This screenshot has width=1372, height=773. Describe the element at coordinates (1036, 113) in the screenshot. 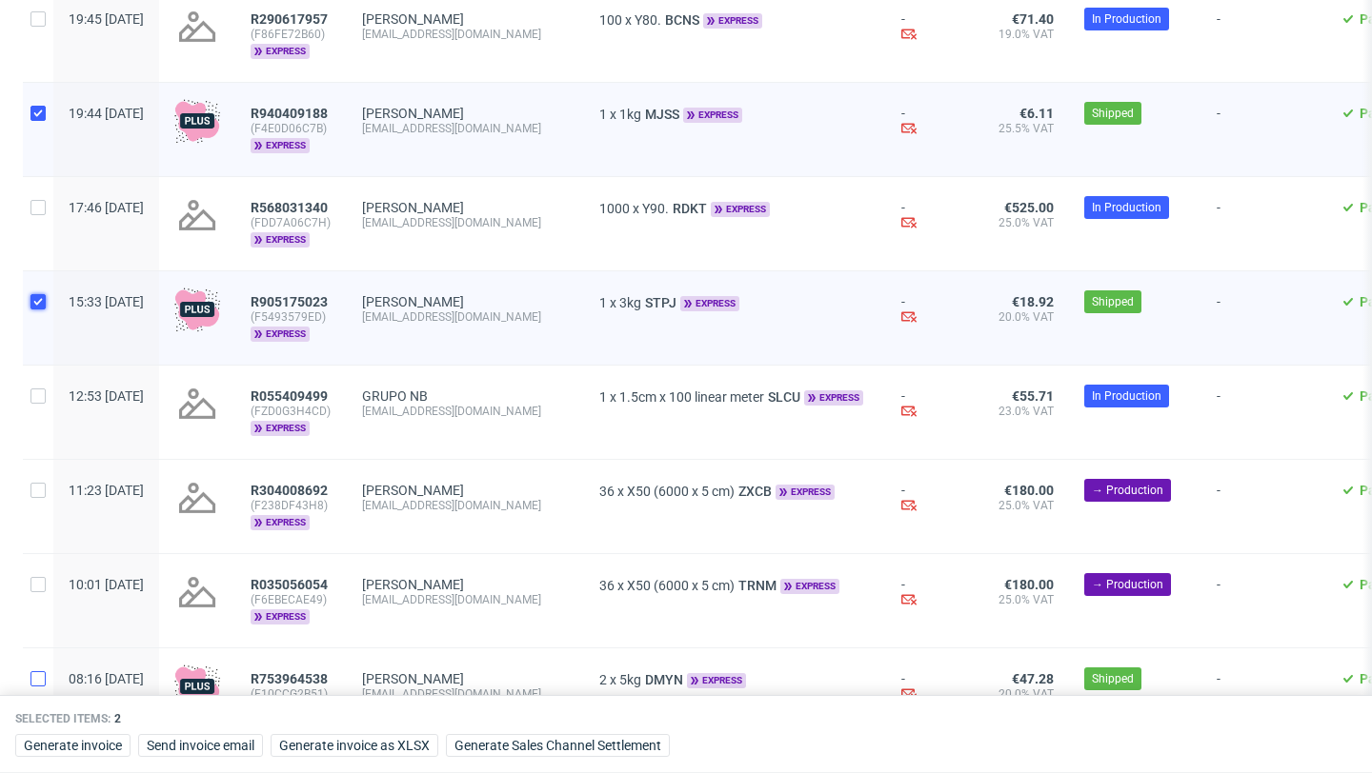

I see `span: €6.11` at that location.